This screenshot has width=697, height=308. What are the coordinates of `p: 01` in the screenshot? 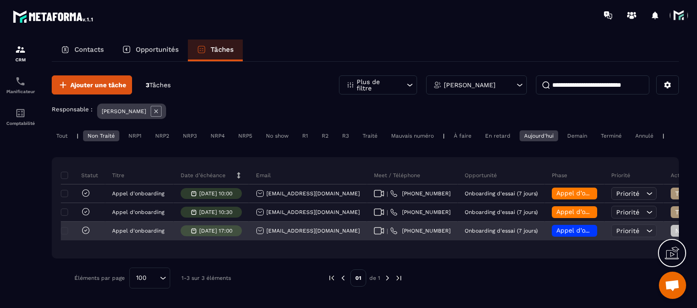 It's located at (358, 278).